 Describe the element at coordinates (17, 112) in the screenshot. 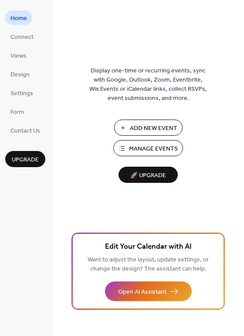

I see `span: Form` at that location.